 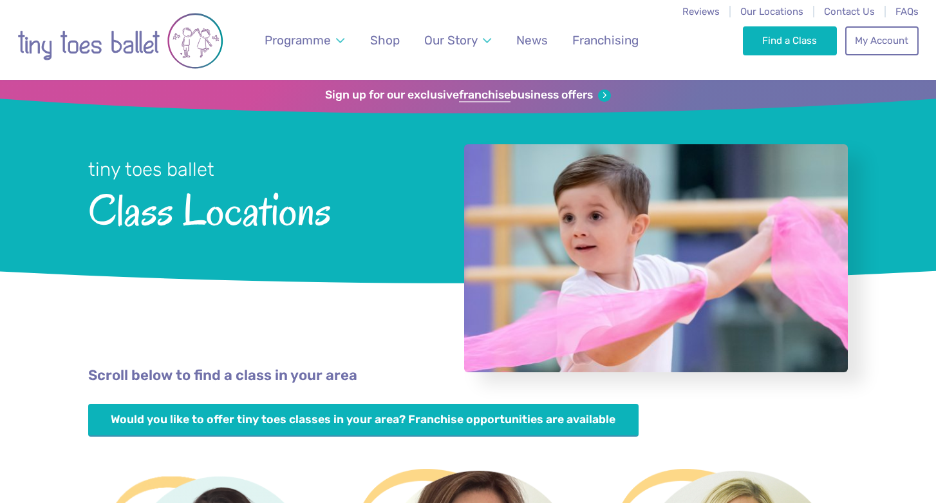 I want to click on a: Programme, so click(x=305, y=40).